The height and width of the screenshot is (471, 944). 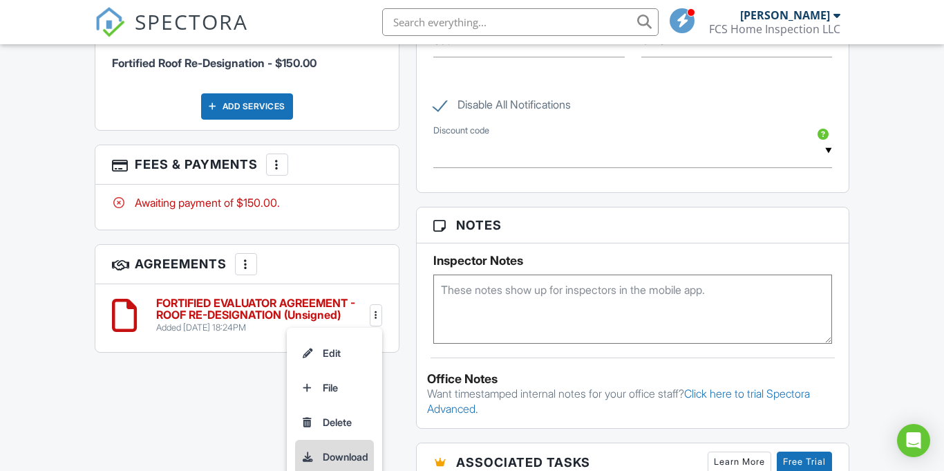 What do you see at coordinates (191, 21) in the screenshot?
I see `span: SPECTORA` at bounding box center [191, 21].